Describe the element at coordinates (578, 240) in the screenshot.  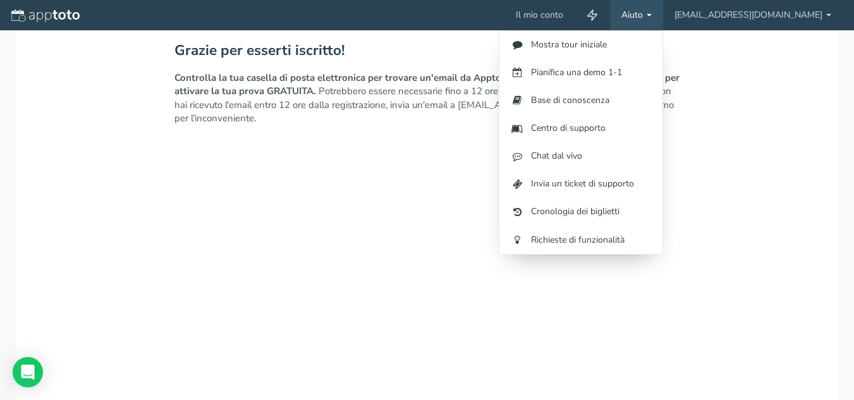
I see `font: Richieste di funzionalità` at that location.